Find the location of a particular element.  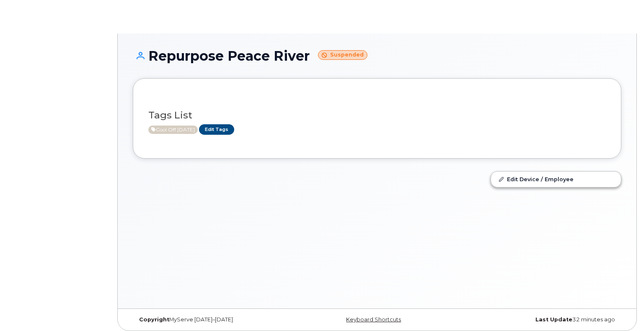

span: Active is located at coordinates (173, 130).